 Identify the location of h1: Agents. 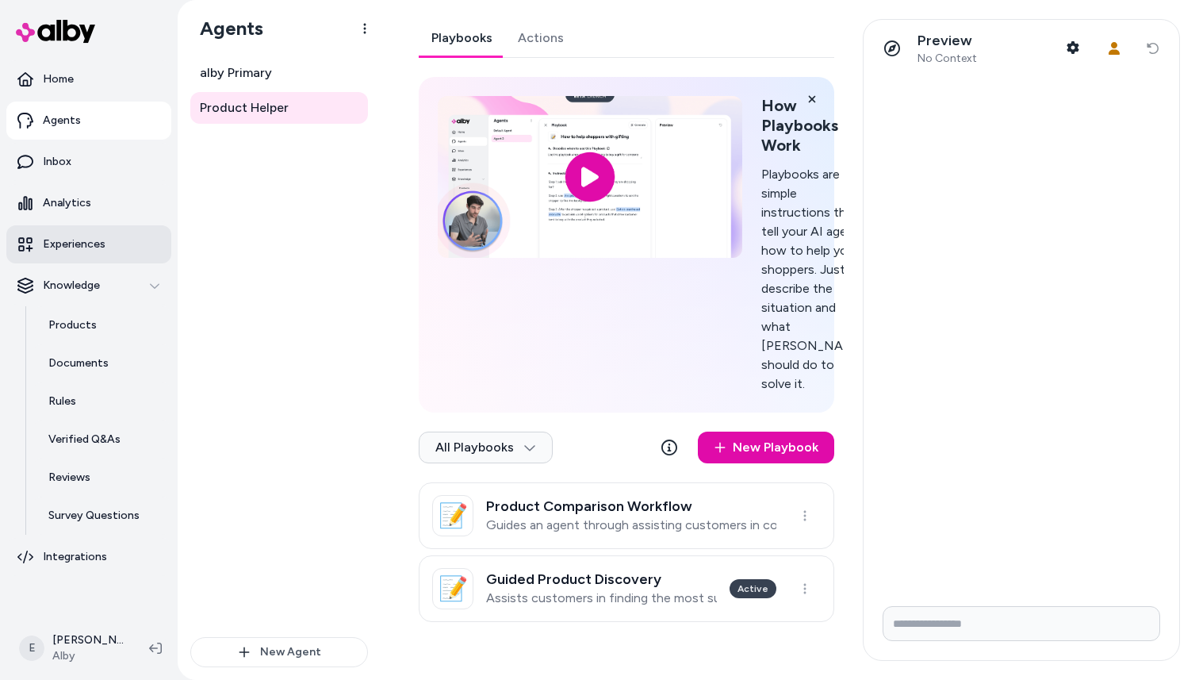
(225, 29).